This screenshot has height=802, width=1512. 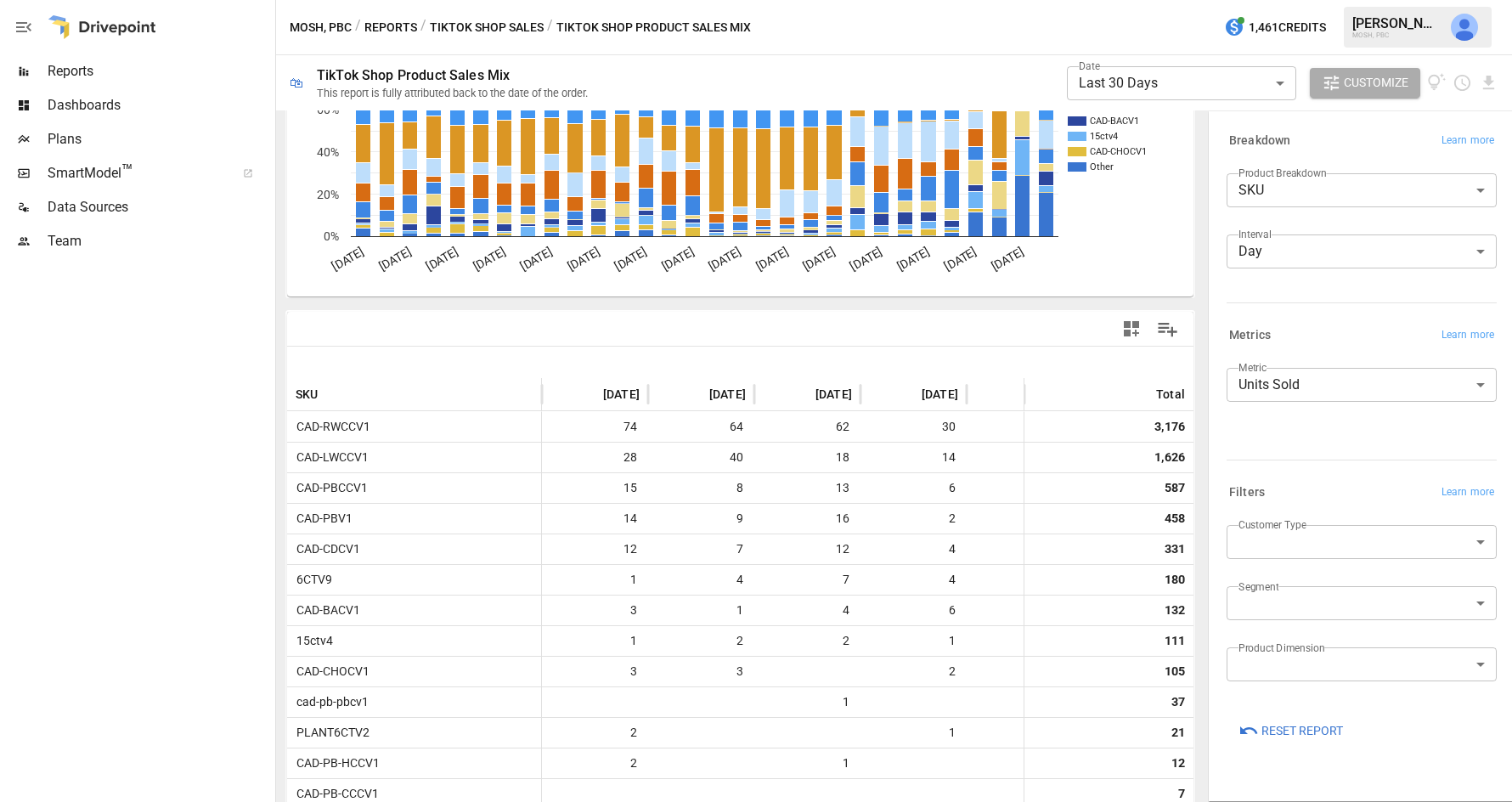 I want to click on span: Last 30 Days, so click(x=1117, y=82).